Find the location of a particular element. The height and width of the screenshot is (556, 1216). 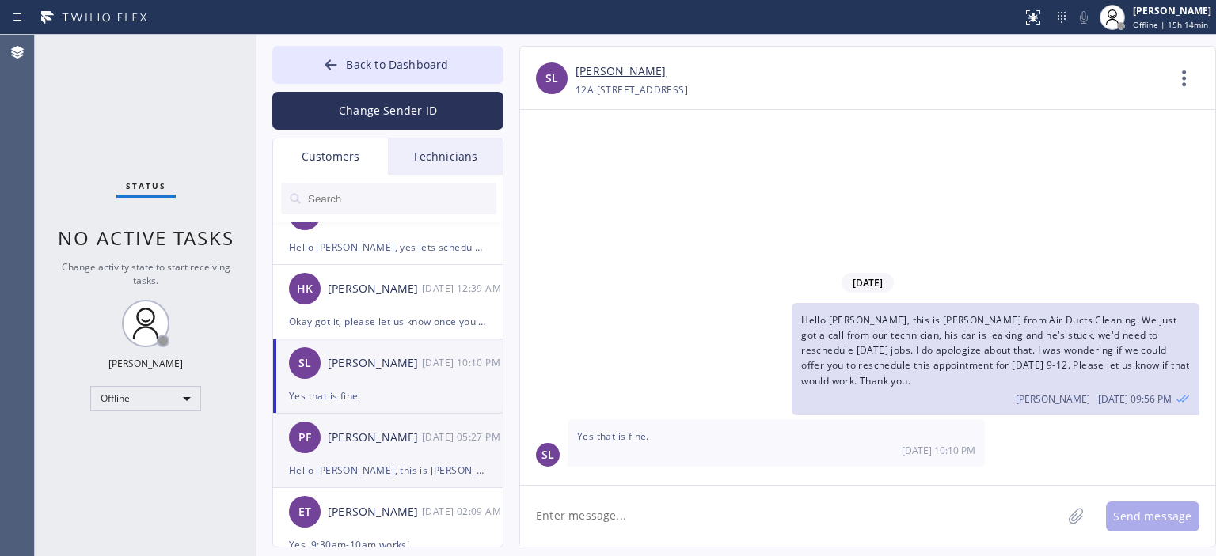

span: Change activity state to start receiving tasks. is located at coordinates (146, 274).